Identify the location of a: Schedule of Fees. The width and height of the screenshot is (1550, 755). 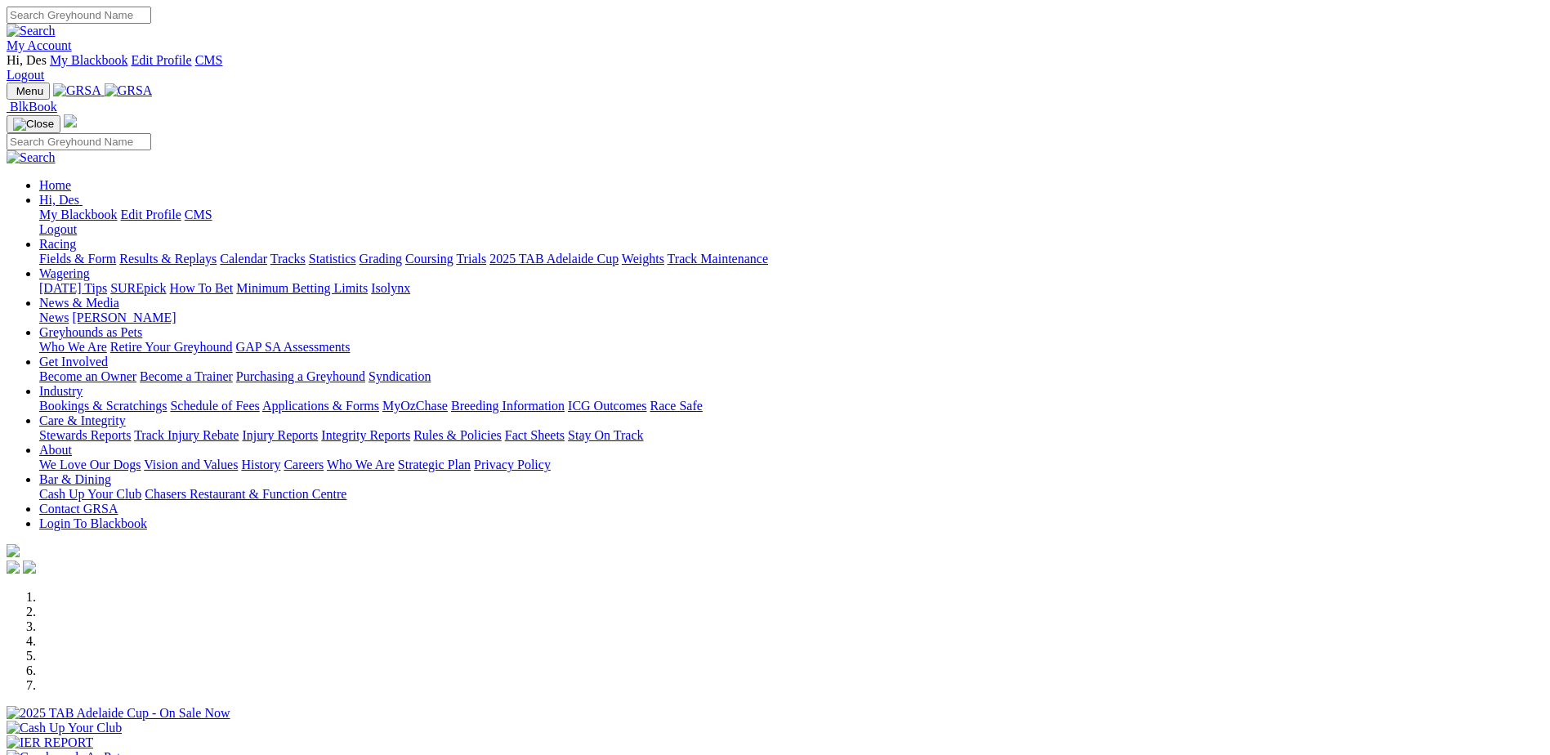
(214, 405).